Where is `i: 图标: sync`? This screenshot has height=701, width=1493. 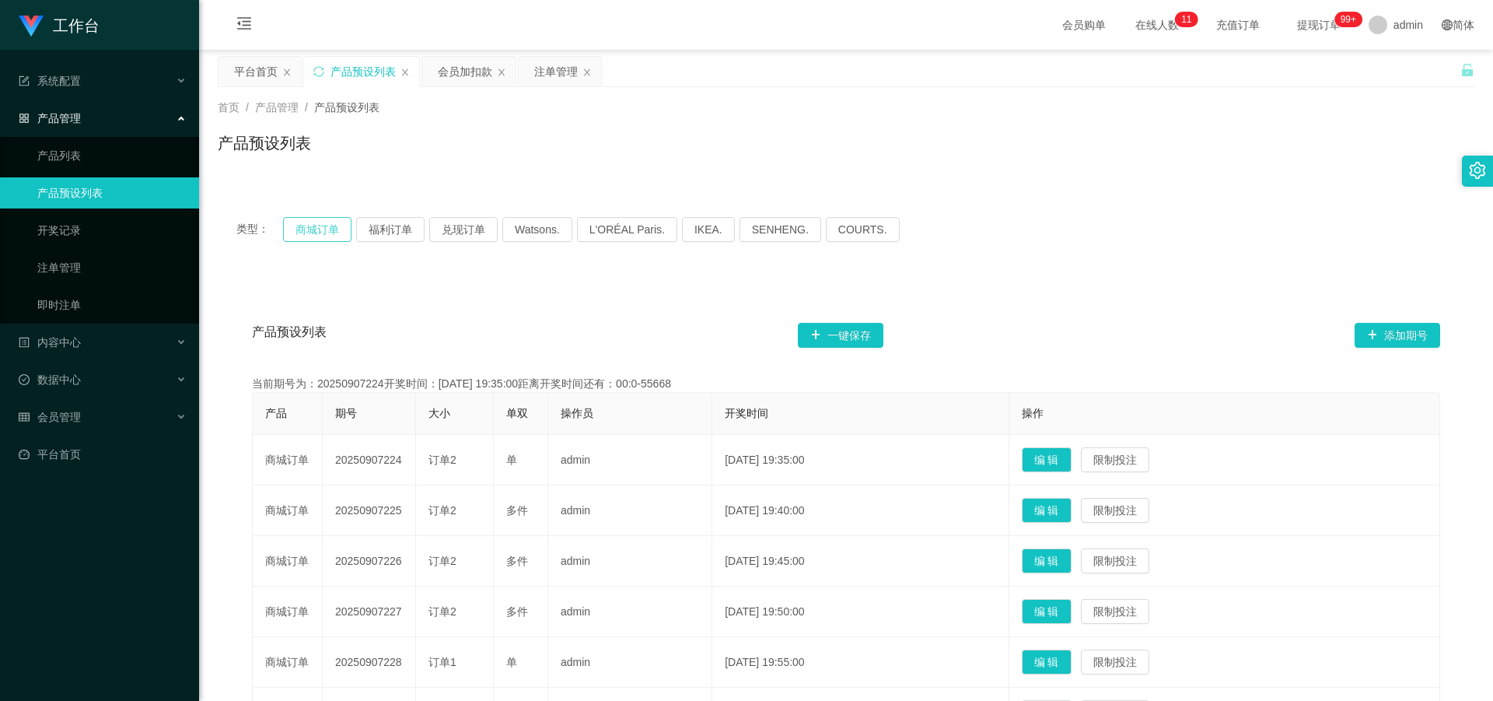
i: 图标: sync is located at coordinates (319, 72).